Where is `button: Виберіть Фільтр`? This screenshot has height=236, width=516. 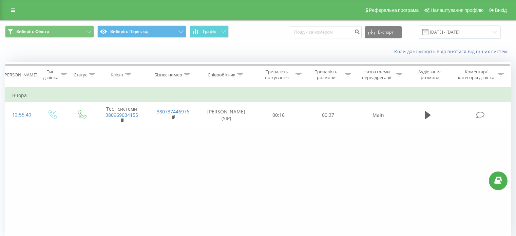 button: Виберіть Фільтр is located at coordinates (50, 32).